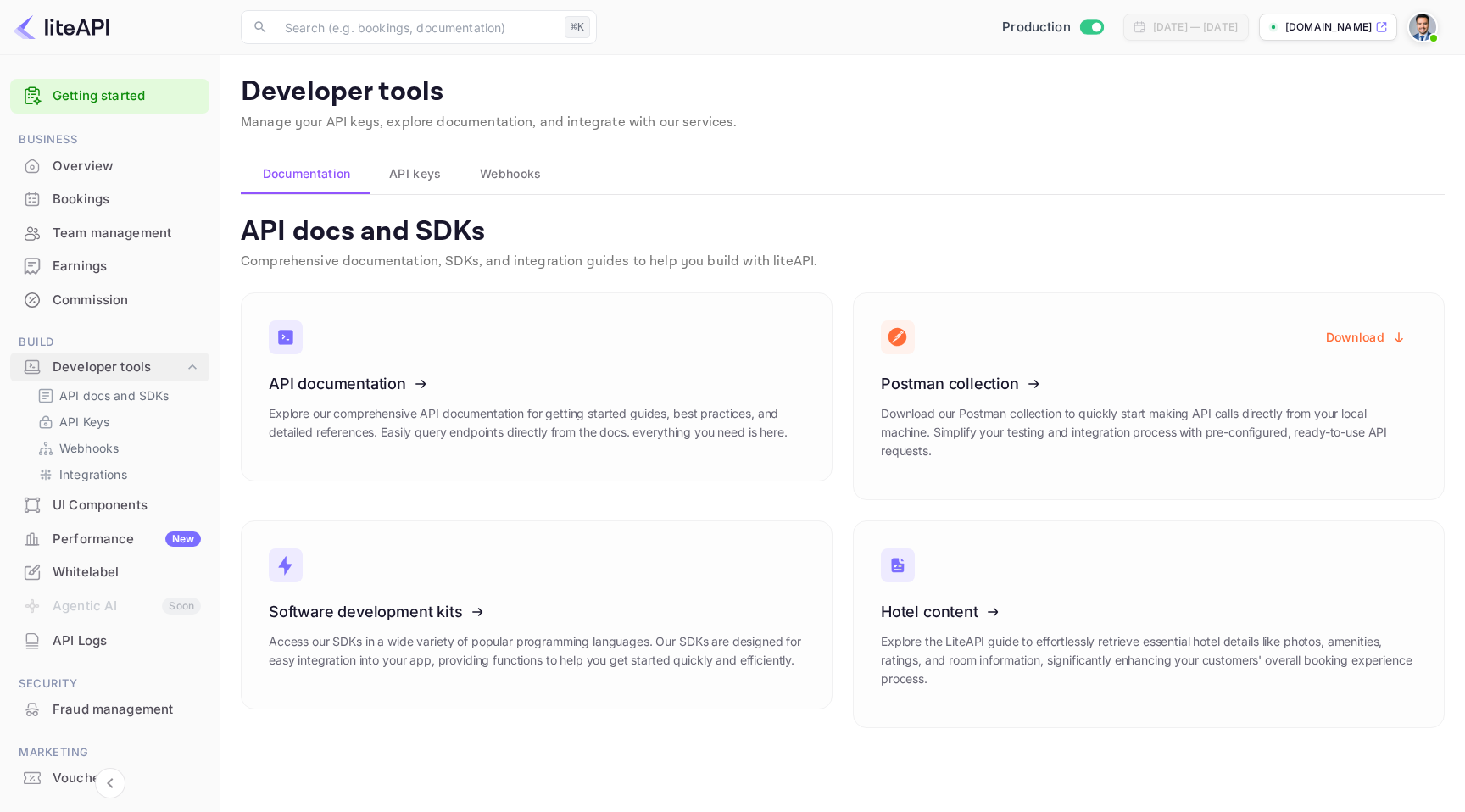 The image size is (1465, 812). What do you see at coordinates (1036, 27) in the screenshot?
I see `span: Production` at bounding box center [1036, 27].